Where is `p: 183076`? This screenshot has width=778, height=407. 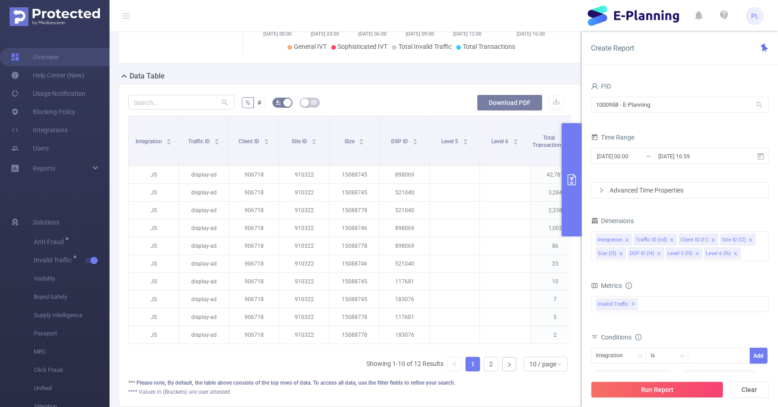 p: 183076 is located at coordinates (404, 299).